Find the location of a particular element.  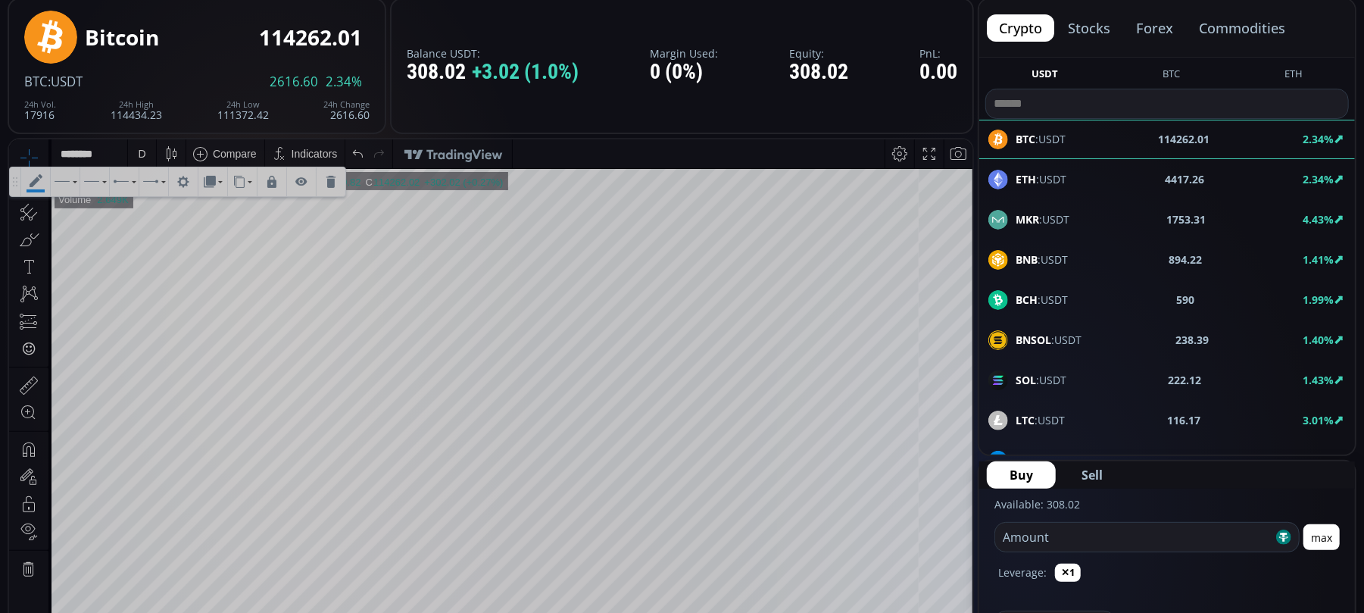

div: 114434.23 is located at coordinates (136, 110).